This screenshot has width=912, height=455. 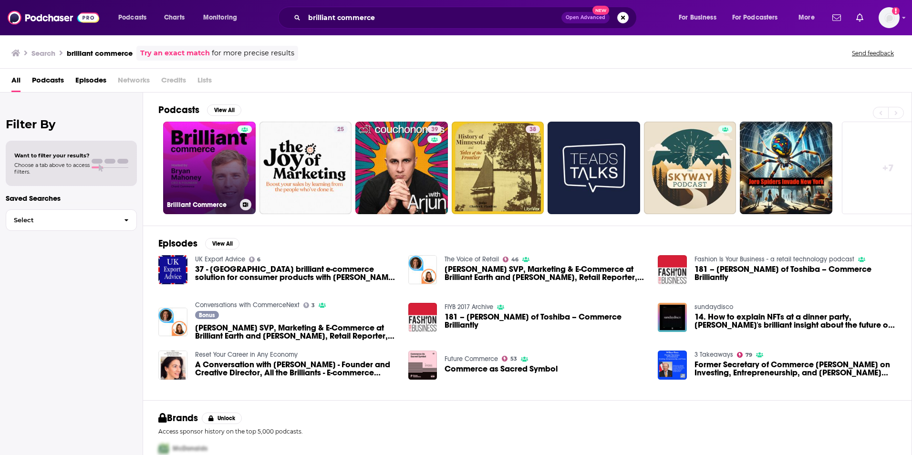 What do you see at coordinates (16, 82) in the screenshot?
I see `span: All` at bounding box center [16, 82].